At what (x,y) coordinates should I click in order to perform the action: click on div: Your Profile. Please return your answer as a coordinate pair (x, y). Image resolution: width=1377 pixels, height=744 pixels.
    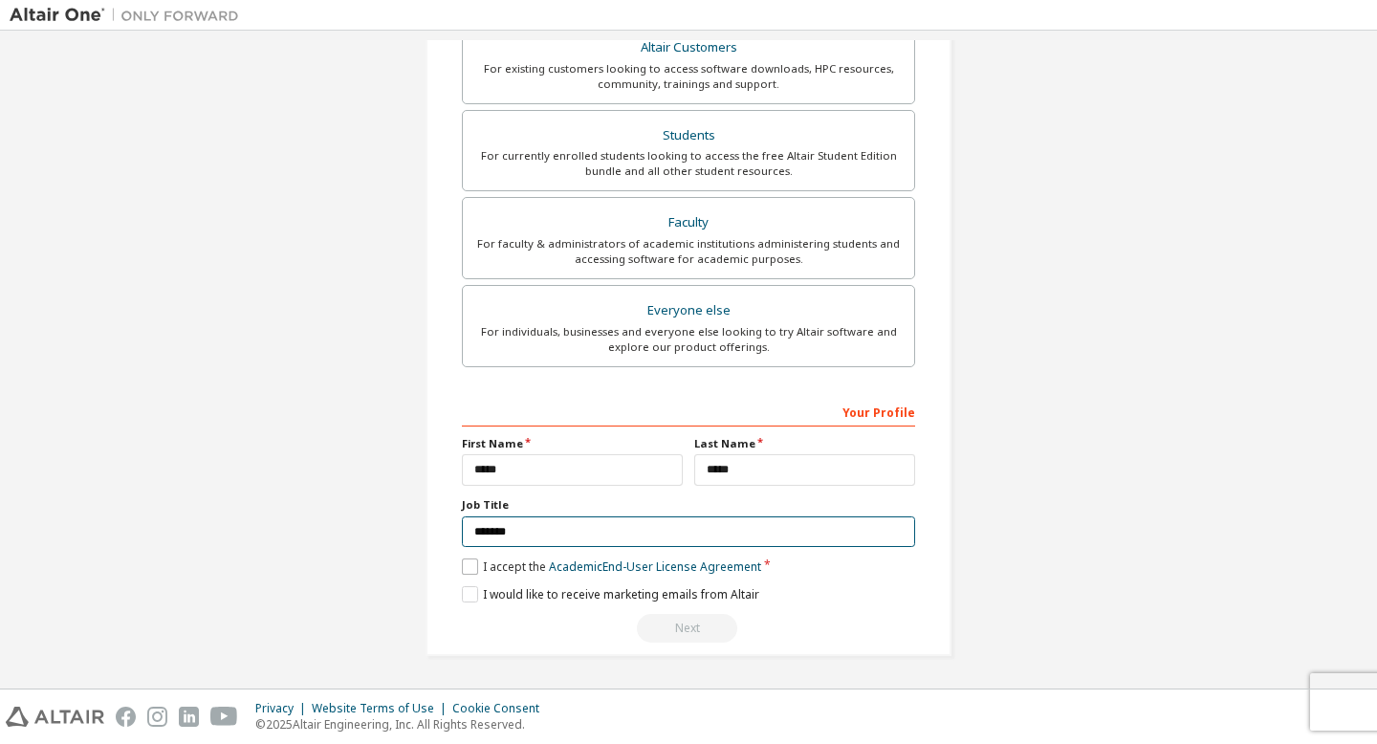
    Looking at the image, I should click on (688, 411).